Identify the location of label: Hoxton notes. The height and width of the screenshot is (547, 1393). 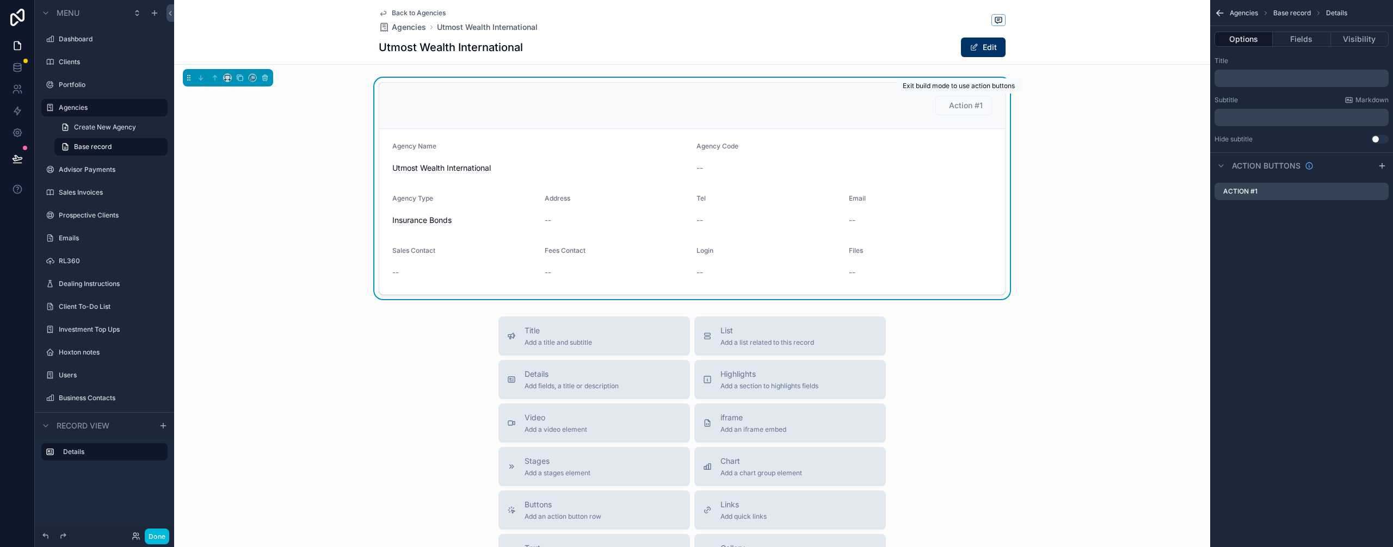
(110, 353).